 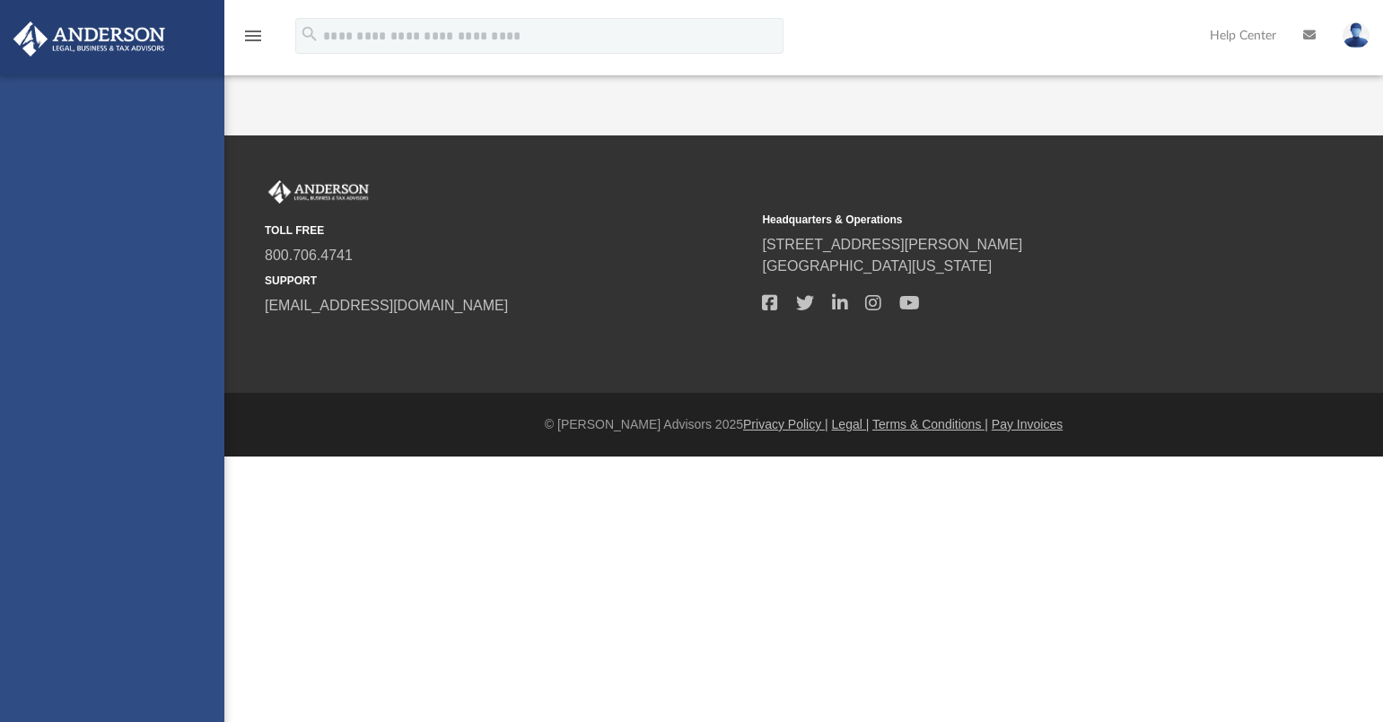 I want to click on small: Headquarters & Operations, so click(x=1004, y=220).